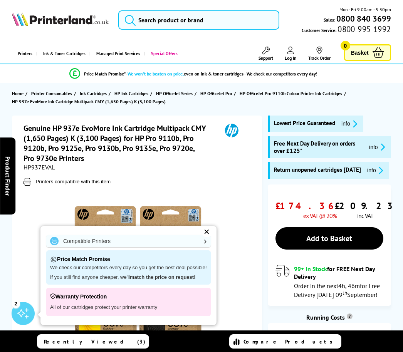  I want to click on a: Special Offers, so click(163, 54).